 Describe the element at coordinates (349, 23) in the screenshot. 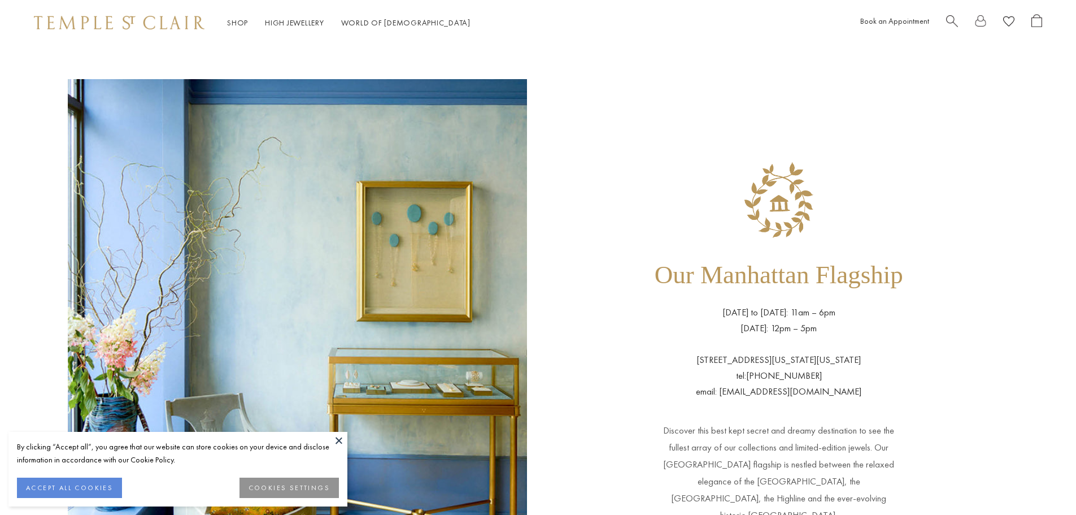

I see `nav: Main navigation` at that location.